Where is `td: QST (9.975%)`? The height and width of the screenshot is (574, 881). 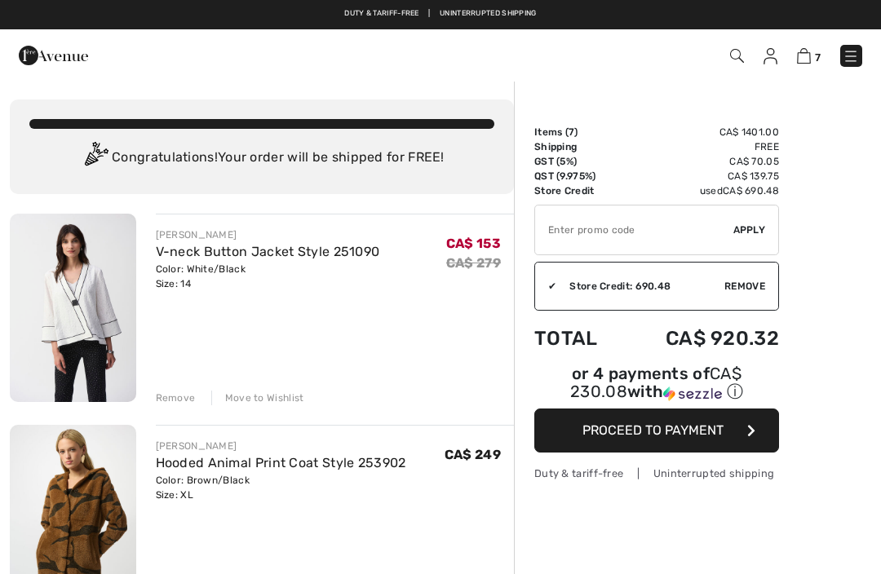
td: QST (9.975%) is located at coordinates (577, 176).